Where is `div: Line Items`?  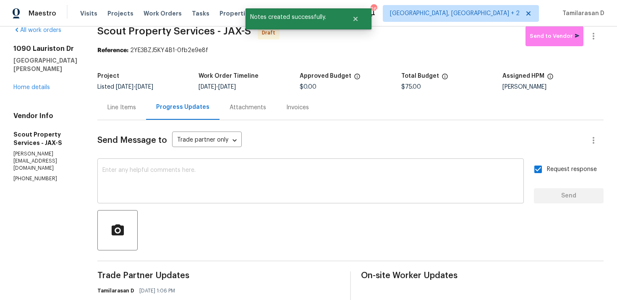 div: Line Items is located at coordinates (122, 107).